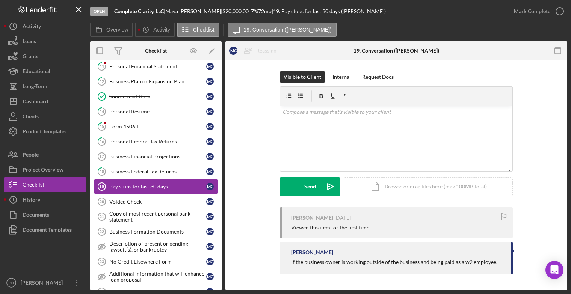 Image resolution: width=571 pixels, height=294 pixels. What do you see at coordinates (156, 187) in the screenshot?
I see `a: 19Pay stubs for last 30 daysMC` at bounding box center [156, 187].